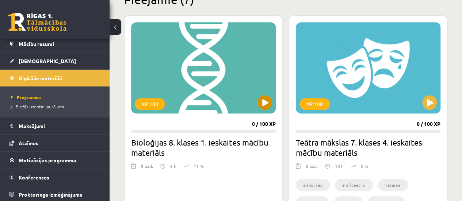 This screenshot has height=201, width=462. What do you see at coordinates (57, 107) in the screenshot?
I see `a: Biežāk uzdotie jautājumi` at bounding box center [57, 107].